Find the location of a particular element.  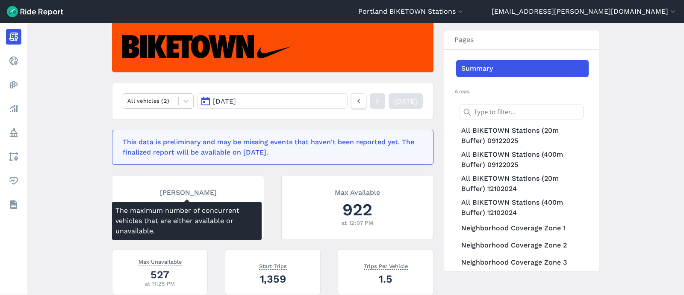

a: All BIKETOWN Stations (400m Buffer) 12102024 is located at coordinates (523, 207).